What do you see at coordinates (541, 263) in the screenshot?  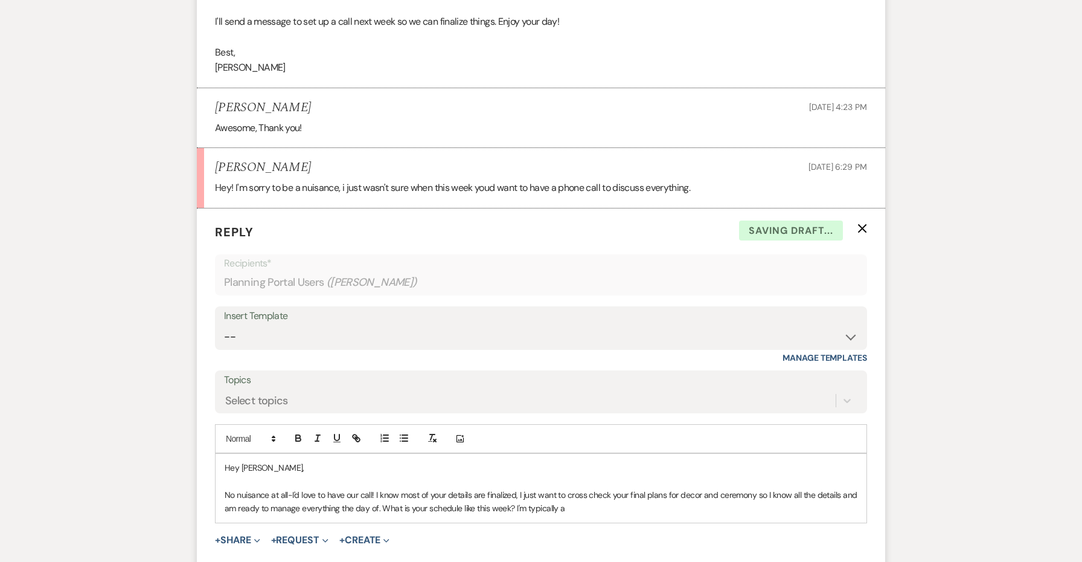 I see `p: Recipients*` at bounding box center [541, 263].